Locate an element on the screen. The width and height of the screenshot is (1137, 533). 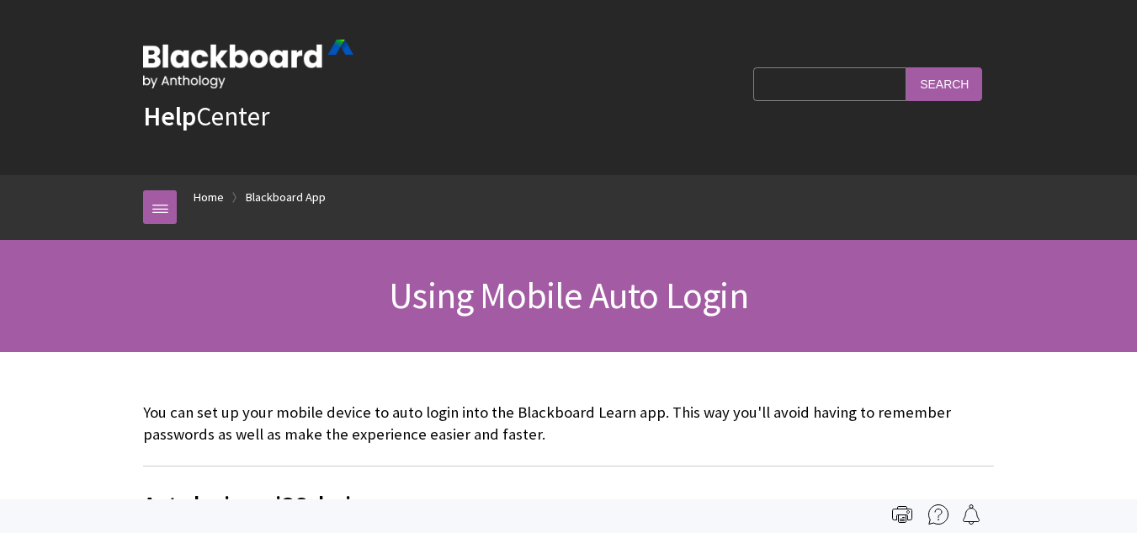
img: Blackboard by Anthology is located at coordinates (248, 64).